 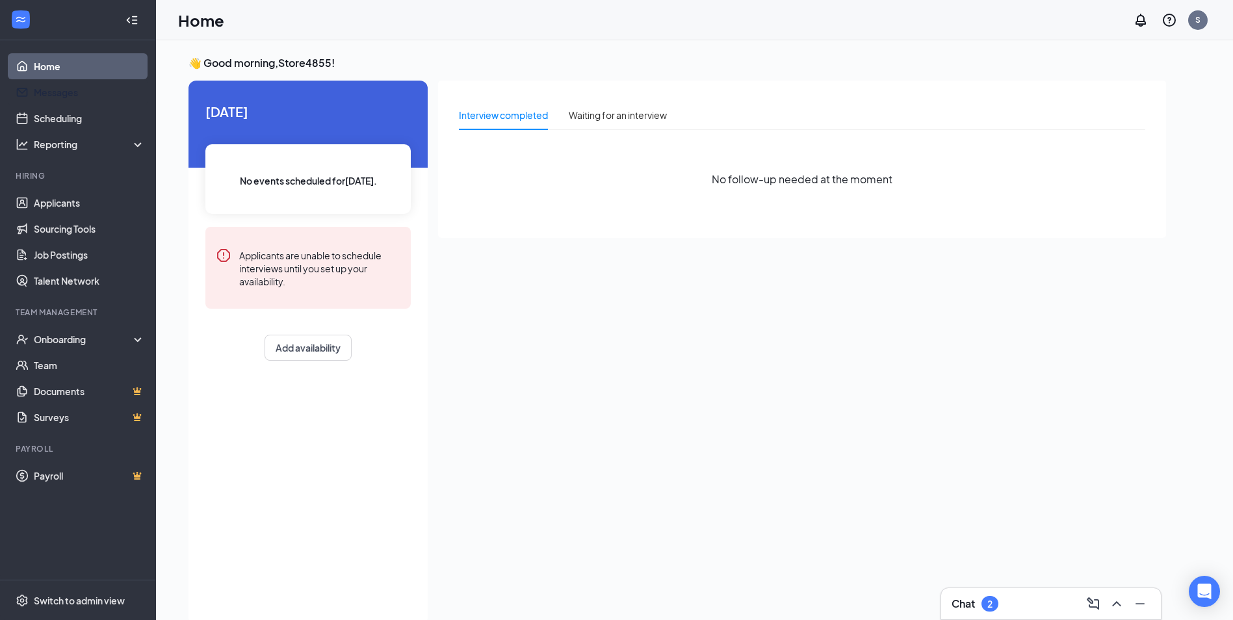 I want to click on button: ComposeMessage, so click(x=1093, y=604).